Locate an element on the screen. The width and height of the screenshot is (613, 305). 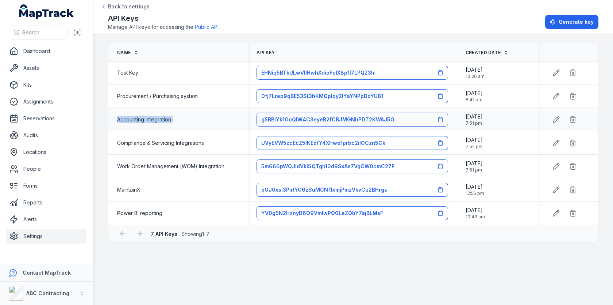
a: Audits is located at coordinates (46, 135).